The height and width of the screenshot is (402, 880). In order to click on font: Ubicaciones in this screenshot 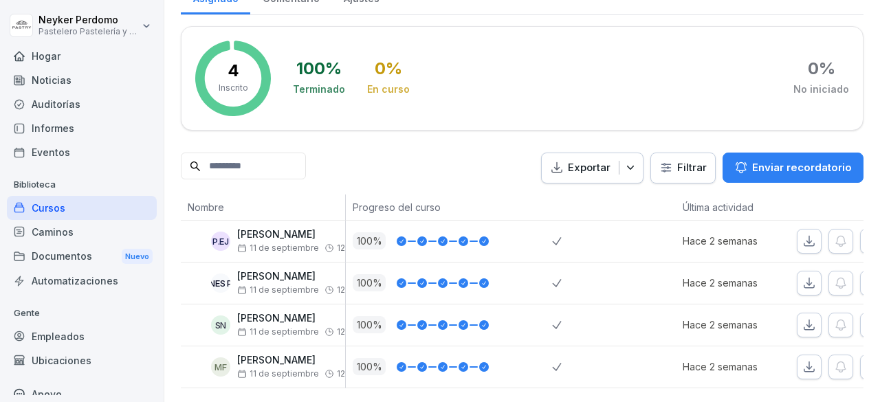, I will do `click(61, 360)`.